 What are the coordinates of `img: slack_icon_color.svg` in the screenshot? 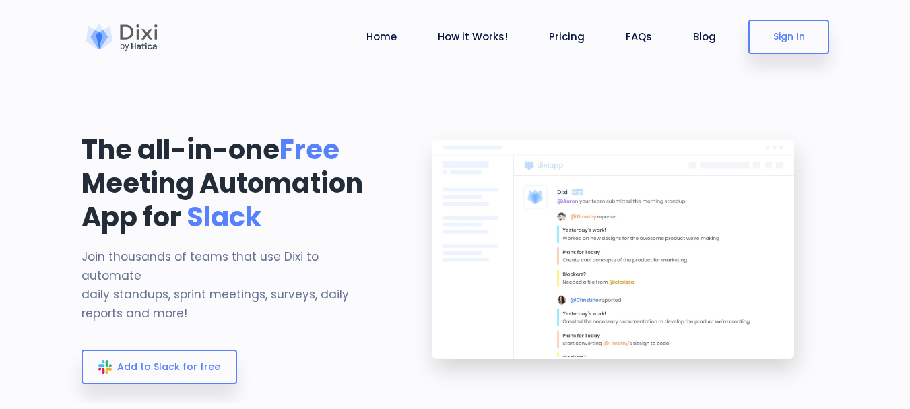 It's located at (105, 367).